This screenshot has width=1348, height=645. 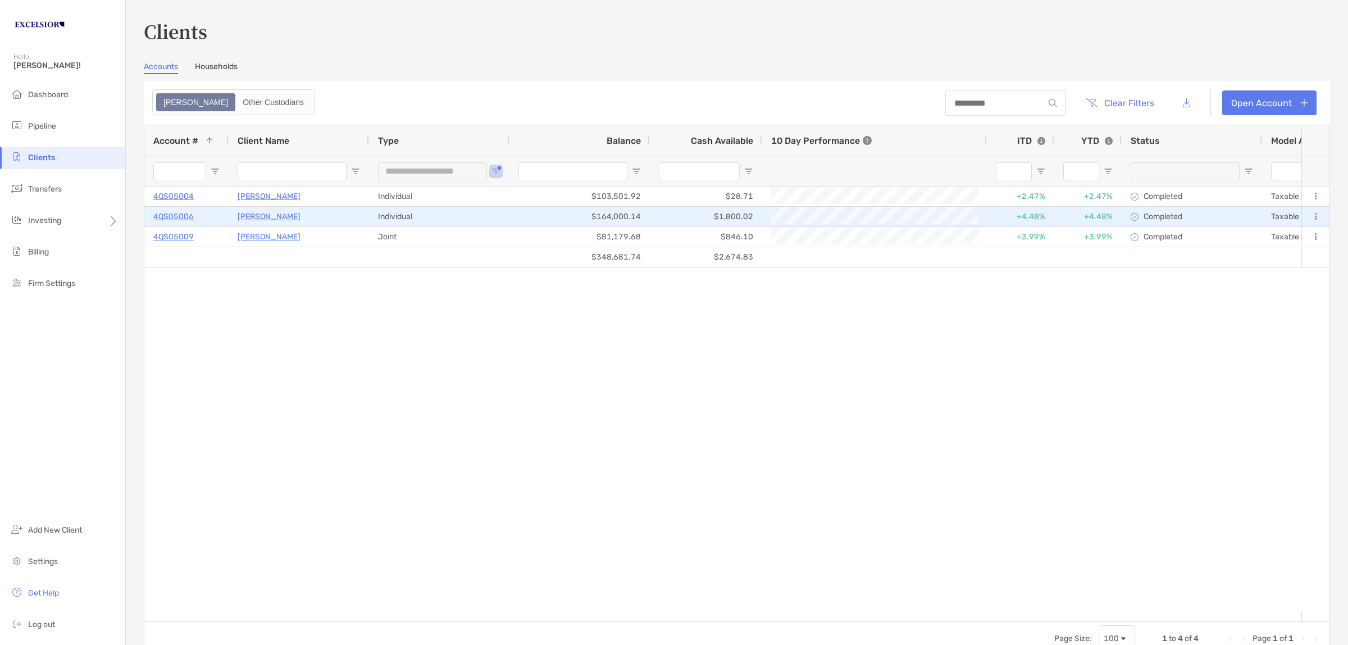 What do you see at coordinates (234, 102) in the screenshot?
I see `div: segmented control` at bounding box center [234, 102].